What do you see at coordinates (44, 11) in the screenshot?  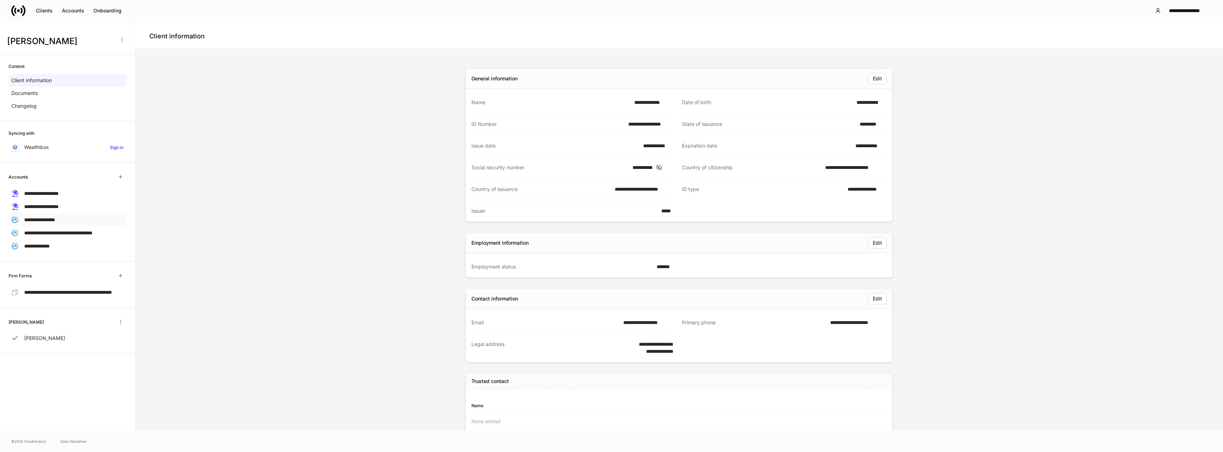 I see `button: Clients` at bounding box center [44, 11].